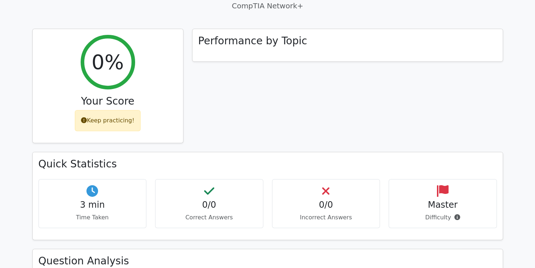 The height and width of the screenshot is (268, 535). What do you see at coordinates (209, 217) in the screenshot?
I see `p: Correct Answers` at bounding box center [209, 217].